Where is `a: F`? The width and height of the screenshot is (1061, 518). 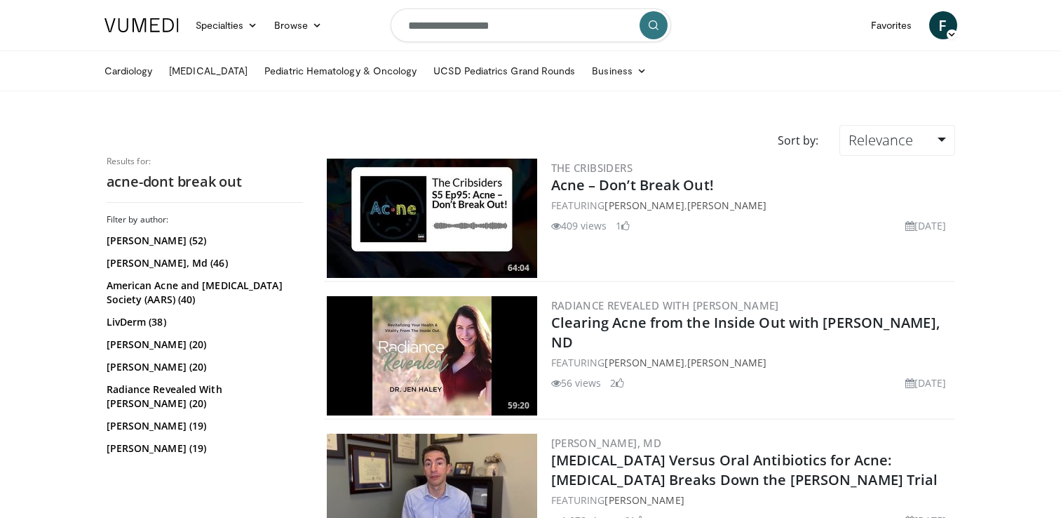 a: F is located at coordinates (943, 25).